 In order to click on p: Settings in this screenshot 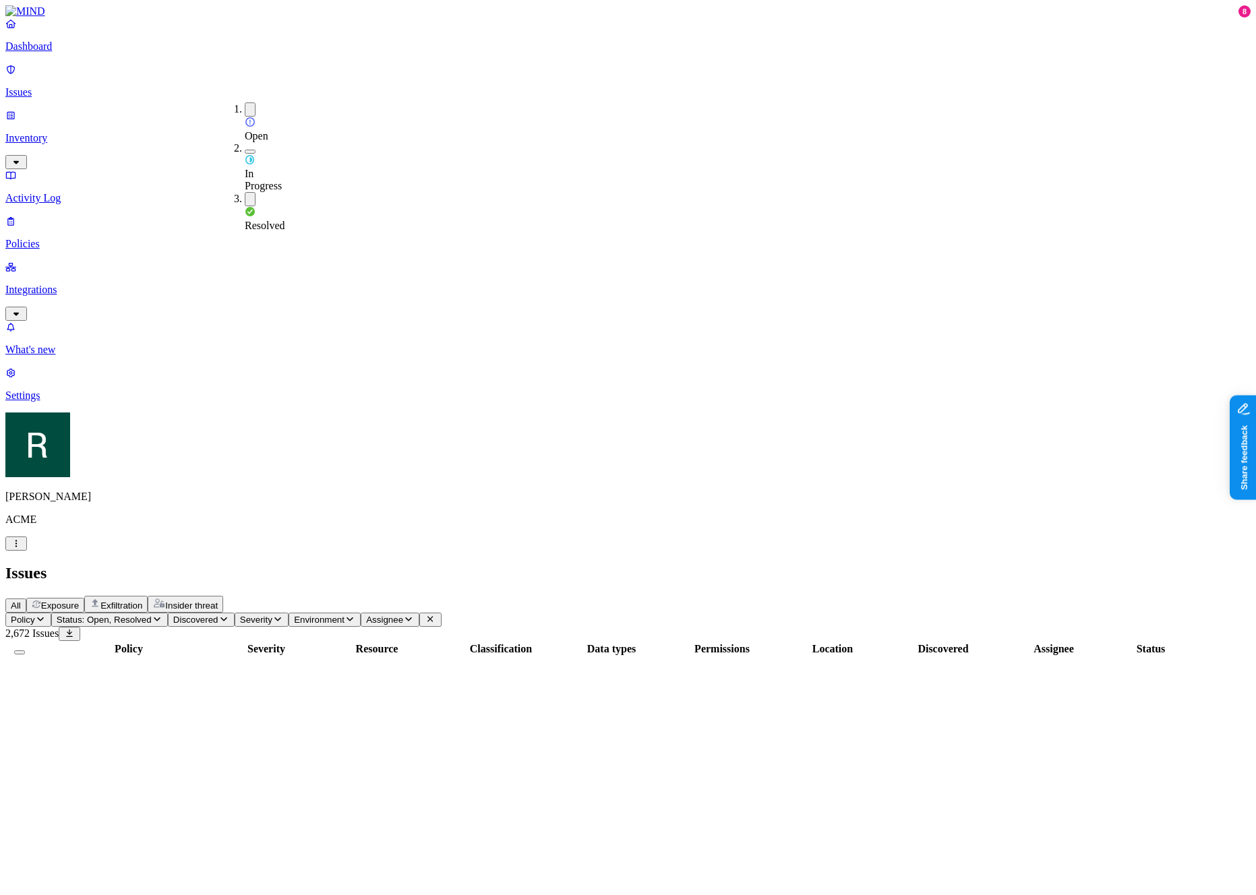, I will do `click(628, 396)`.